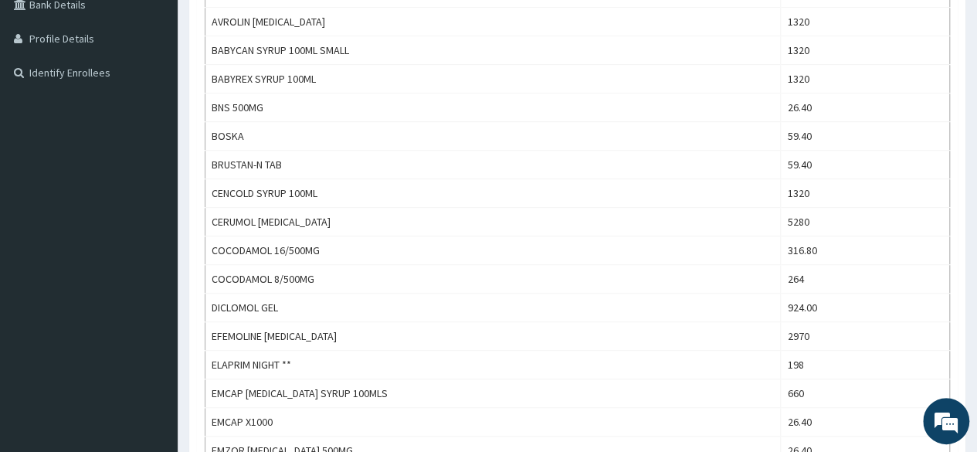  What do you see at coordinates (493, 164) in the screenshot?
I see `td: BRUSTAN-N TAB` at bounding box center [493, 164].